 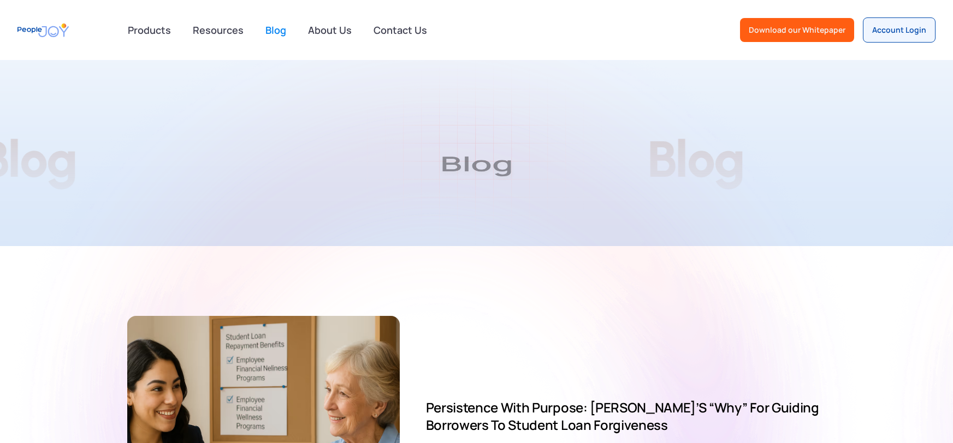 I want to click on div: Account Login, so click(x=899, y=30).